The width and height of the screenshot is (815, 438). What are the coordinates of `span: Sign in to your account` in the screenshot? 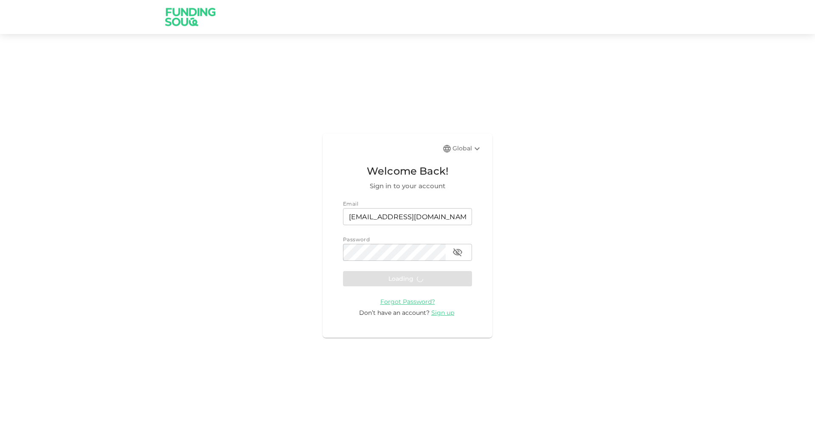 It's located at (408, 186).